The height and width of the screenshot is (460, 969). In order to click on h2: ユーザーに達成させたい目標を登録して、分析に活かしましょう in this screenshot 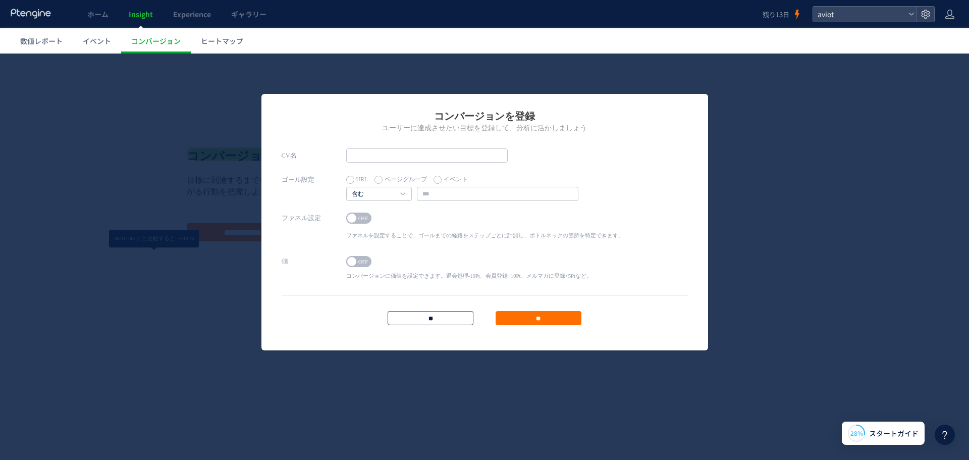, I will do `click(485, 75)`.